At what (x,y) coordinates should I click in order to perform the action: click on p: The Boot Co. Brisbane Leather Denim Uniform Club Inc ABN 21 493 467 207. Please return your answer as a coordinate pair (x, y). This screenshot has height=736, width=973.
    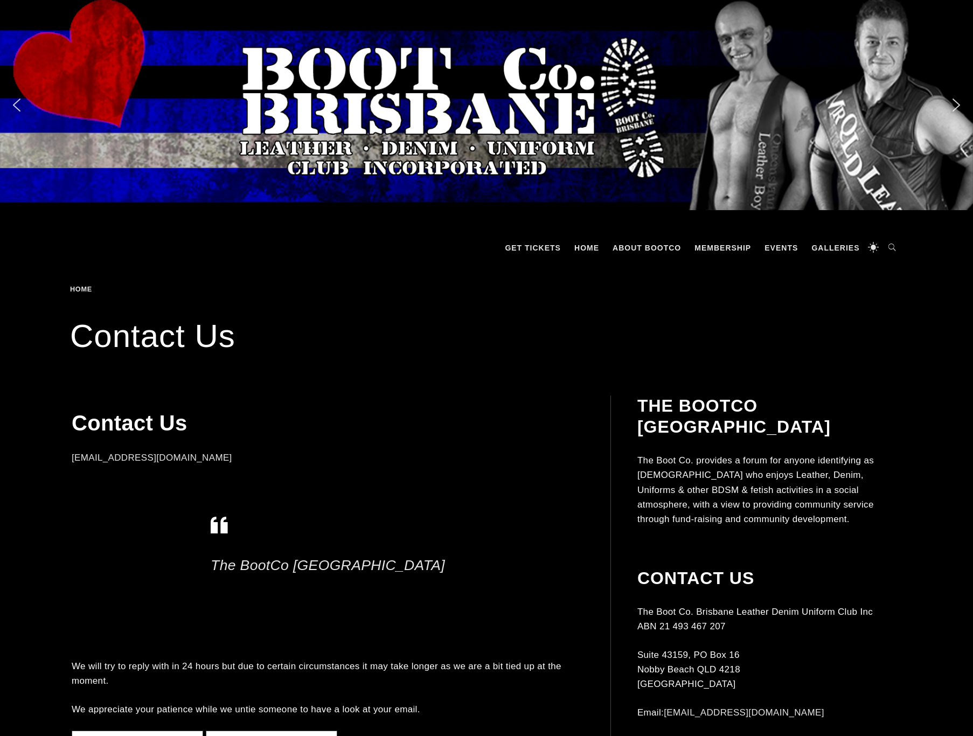
    Looking at the image, I should click on (769, 619).